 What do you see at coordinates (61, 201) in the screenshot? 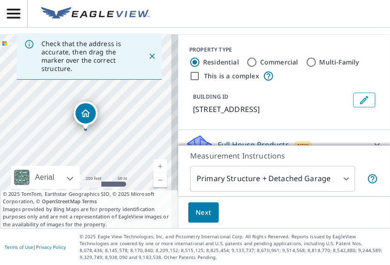
I see `a: OpenStreetMap` at bounding box center [61, 201].